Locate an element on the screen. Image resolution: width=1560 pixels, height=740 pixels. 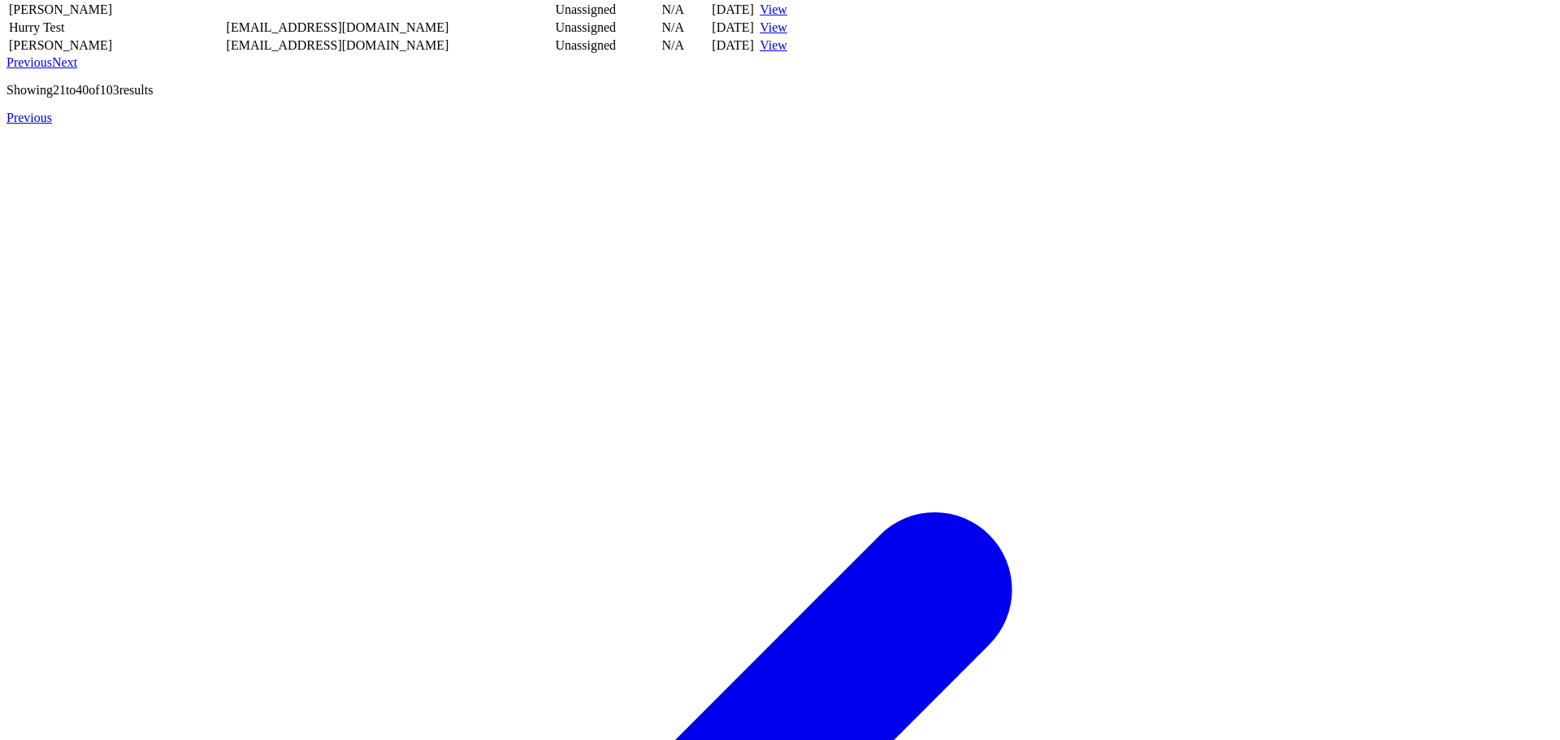
span: Previous is located at coordinates (29, 117).